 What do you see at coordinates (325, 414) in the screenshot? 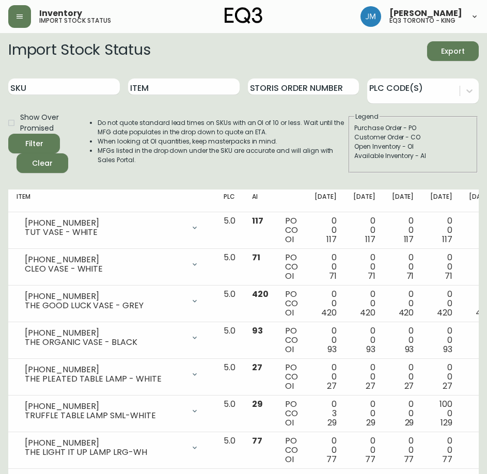
I see `div: 0 3` at bounding box center [325, 414].